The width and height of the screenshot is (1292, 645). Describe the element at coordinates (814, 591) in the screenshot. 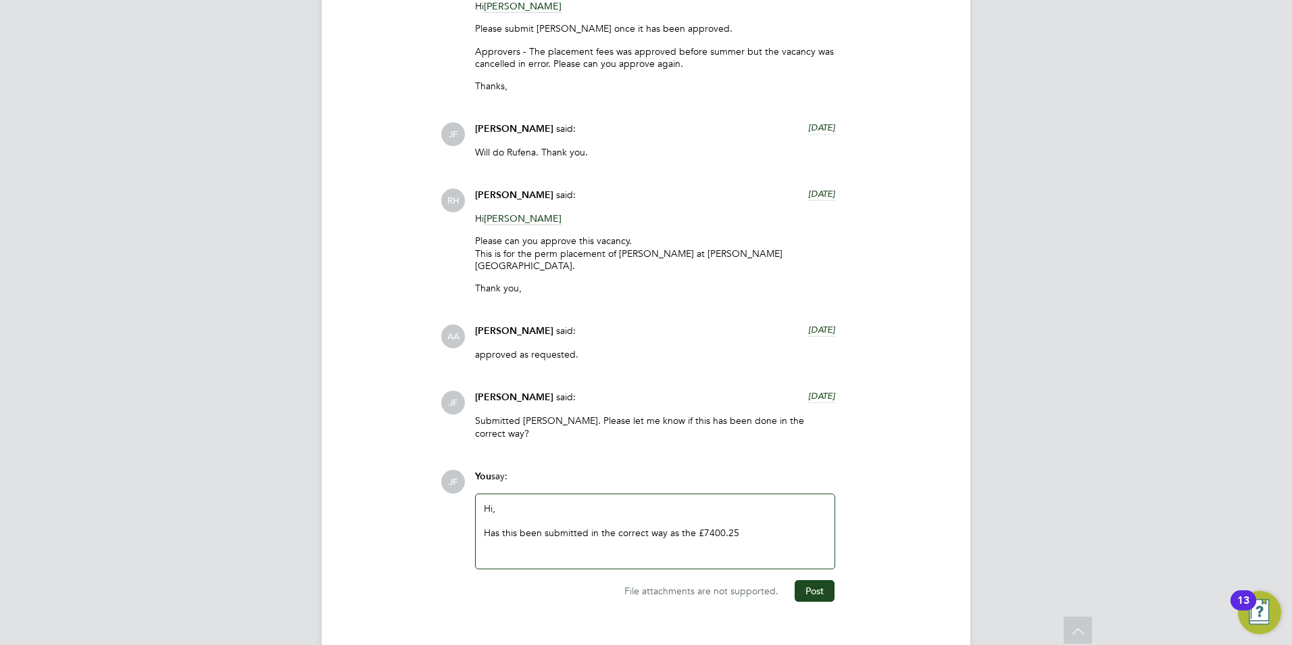

I see `button: Post` at that location.